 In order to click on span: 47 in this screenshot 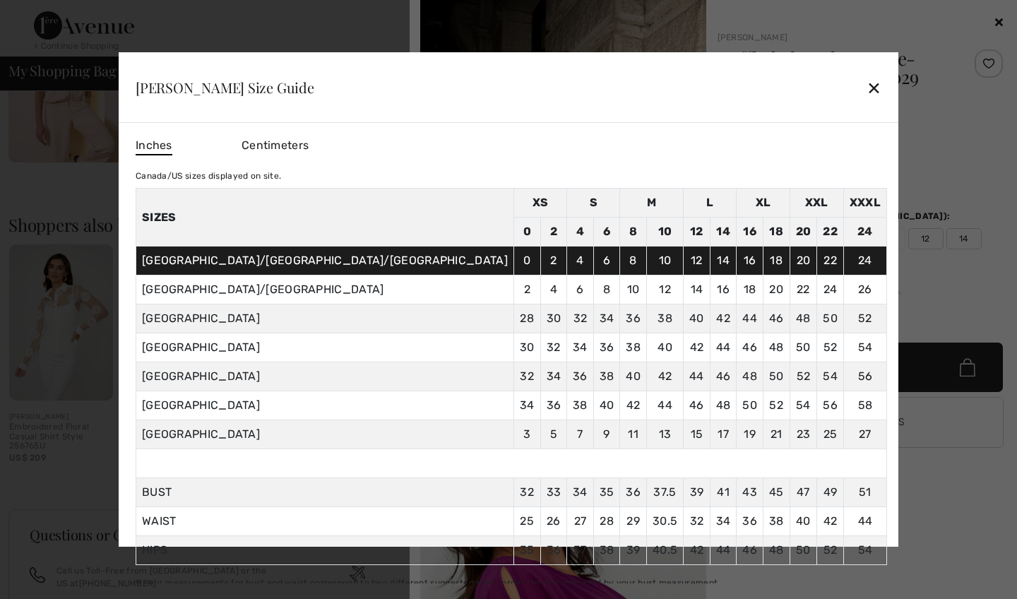, I will do `click(803, 491)`.